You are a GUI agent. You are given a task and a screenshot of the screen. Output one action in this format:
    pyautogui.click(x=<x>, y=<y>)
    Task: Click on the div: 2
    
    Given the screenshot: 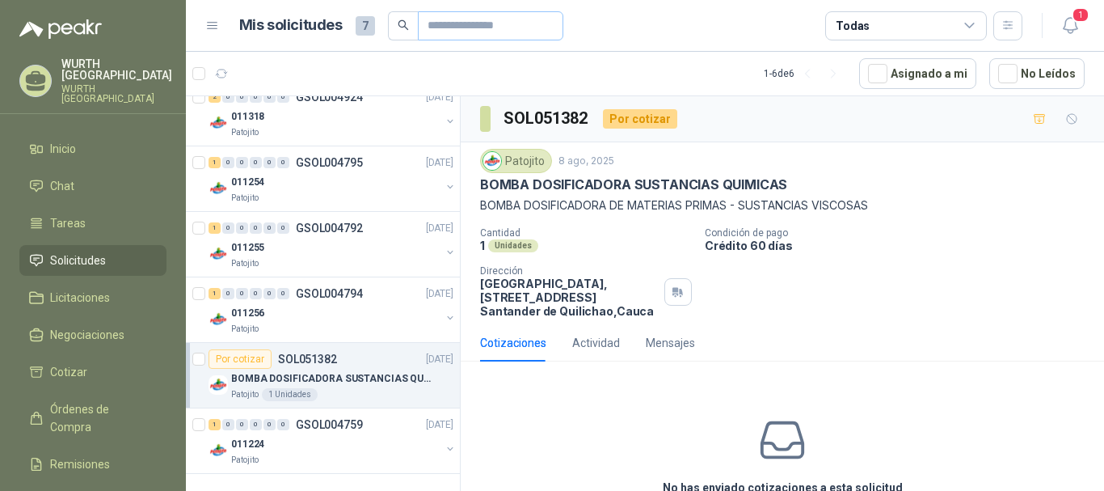 What is the action you would take?
    pyautogui.click(x=214, y=97)
    